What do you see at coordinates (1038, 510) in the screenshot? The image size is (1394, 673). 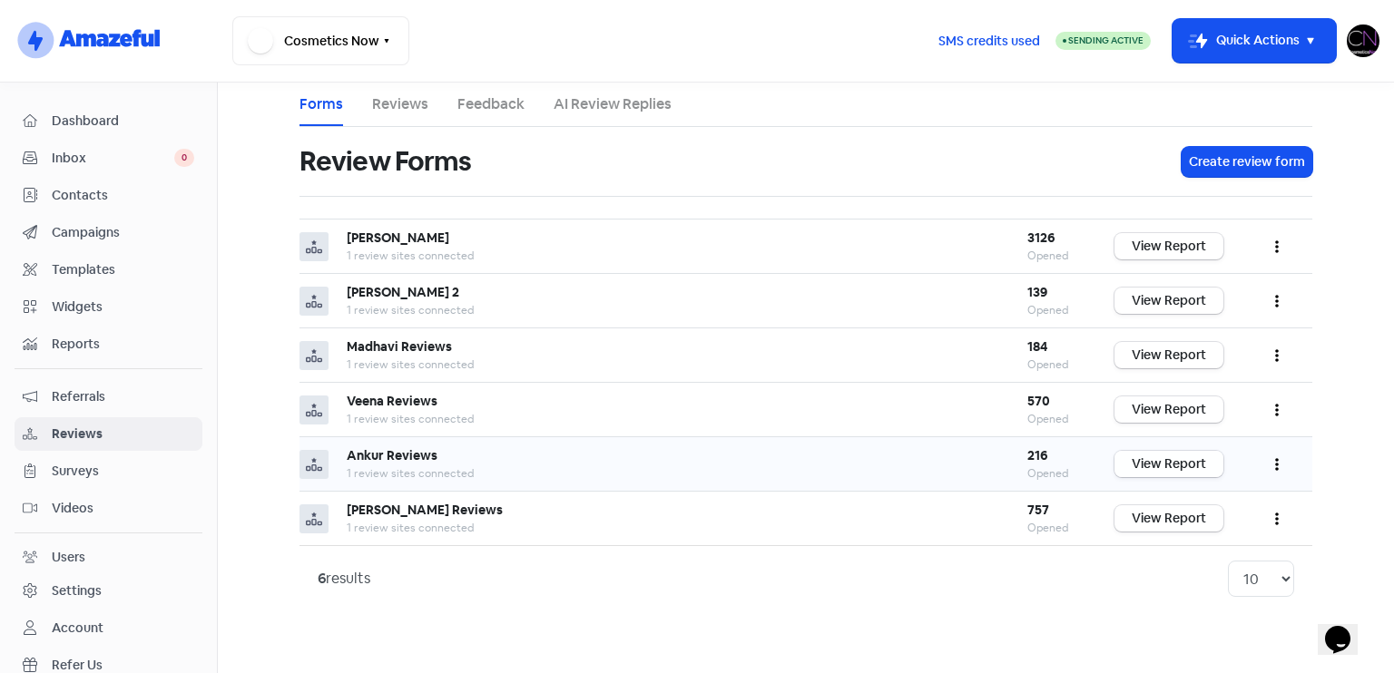 I see `b: 757` at bounding box center [1038, 510].